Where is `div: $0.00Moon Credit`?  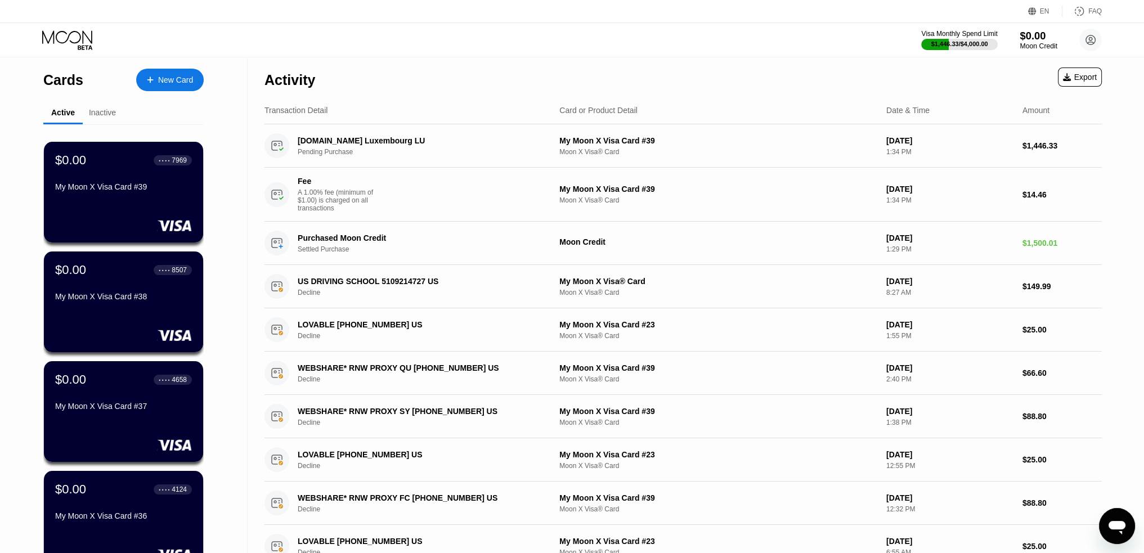
div: $0.00Moon Credit is located at coordinates (1038, 40).